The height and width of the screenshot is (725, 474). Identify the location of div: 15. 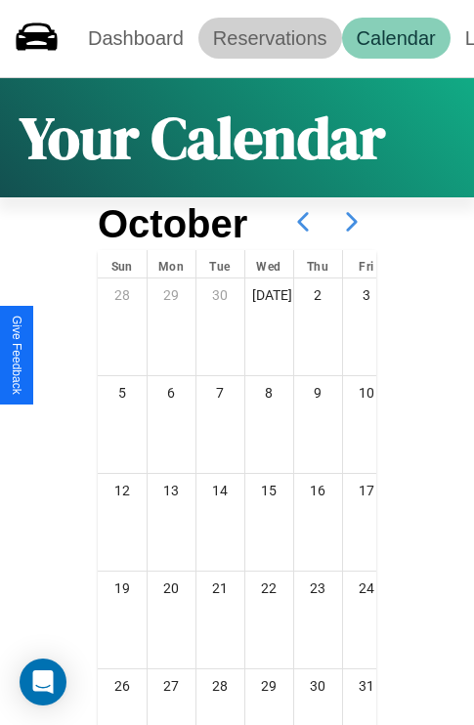
(269, 490).